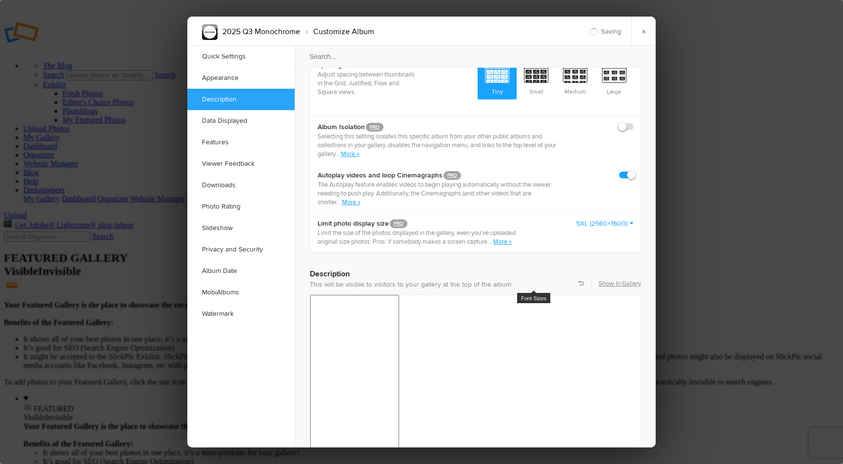  I want to click on a: Watermark, so click(241, 314).